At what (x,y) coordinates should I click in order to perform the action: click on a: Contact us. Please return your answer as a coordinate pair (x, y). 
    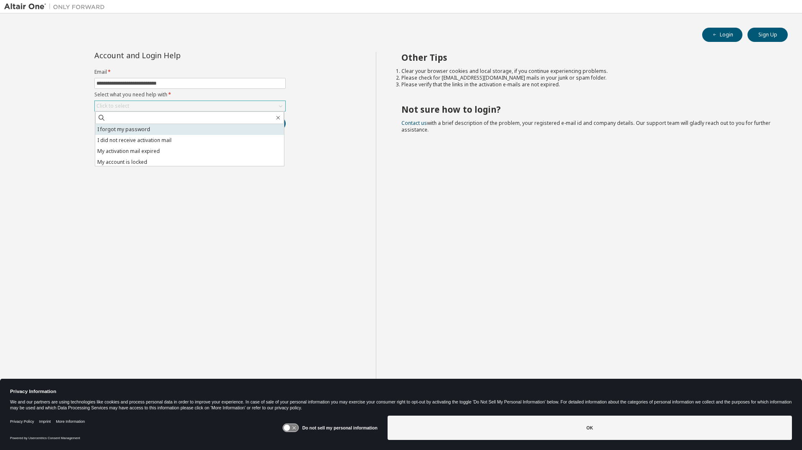
    Looking at the image, I should click on (414, 123).